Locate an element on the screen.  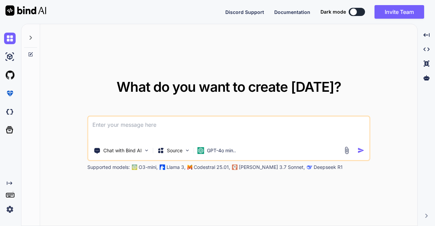
img: premium is located at coordinates (10, 93).